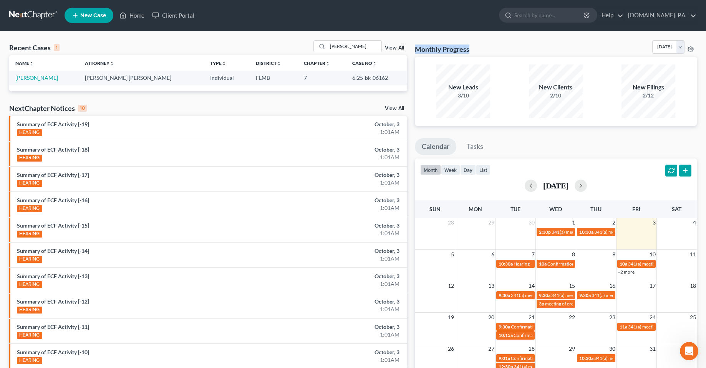  I want to click on span: 9:01a, so click(504, 358).